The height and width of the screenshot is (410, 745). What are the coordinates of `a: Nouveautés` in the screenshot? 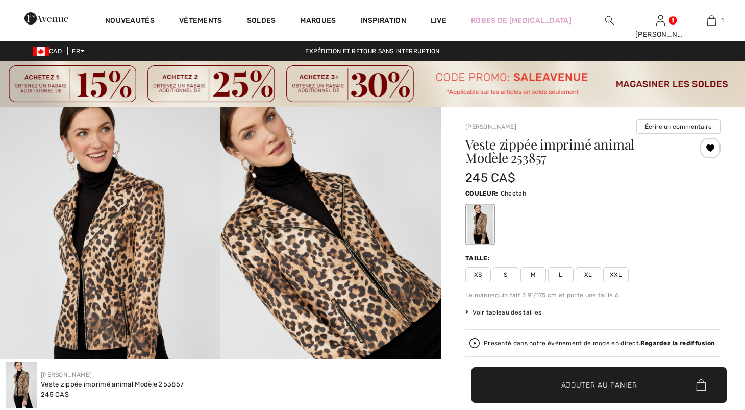 It's located at (130, 21).